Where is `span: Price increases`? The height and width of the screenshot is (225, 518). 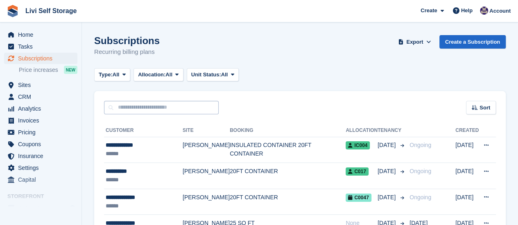 span: Price increases is located at coordinates (38, 70).